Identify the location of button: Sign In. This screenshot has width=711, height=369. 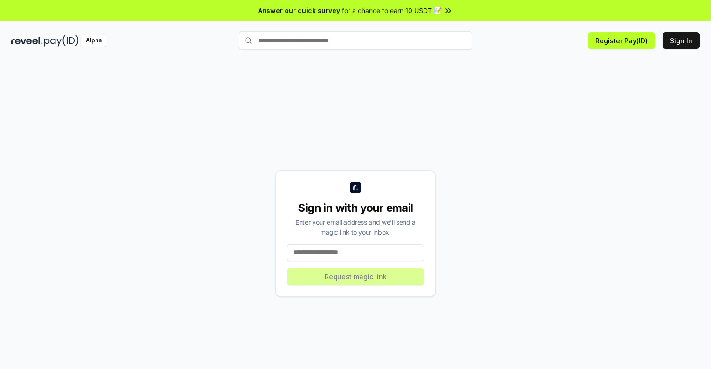
(681, 41).